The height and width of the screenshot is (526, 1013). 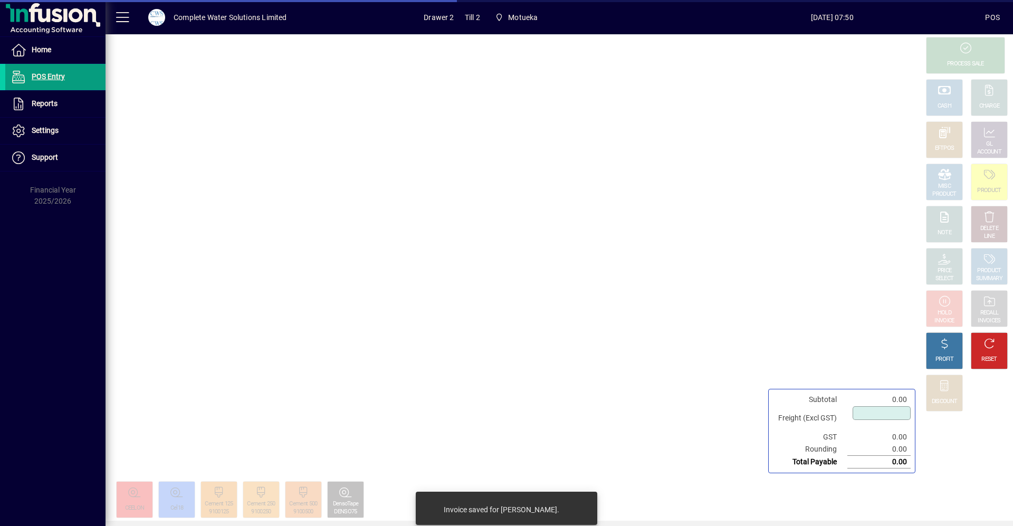 I want to click on div: Cement 125, so click(x=218, y=504).